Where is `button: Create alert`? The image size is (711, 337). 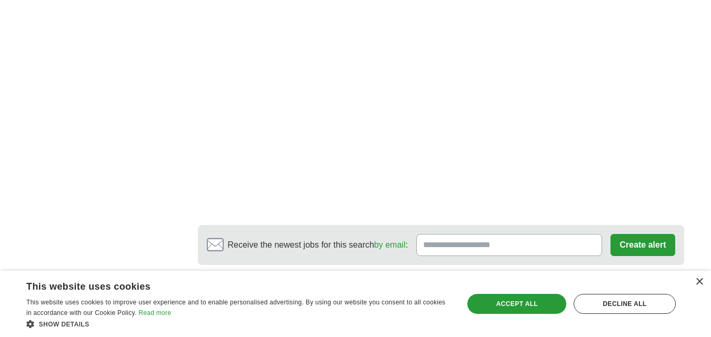 button: Create alert is located at coordinates (642, 245).